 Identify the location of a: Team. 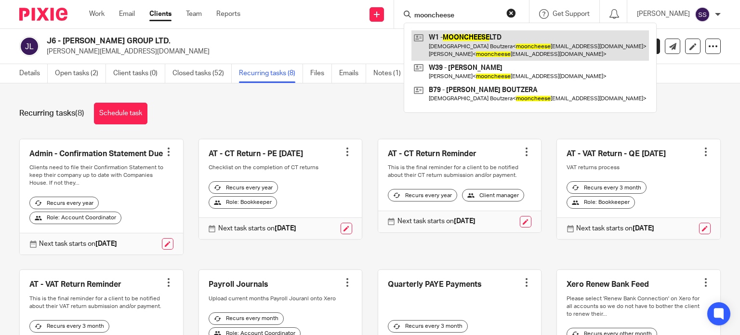
(194, 14).